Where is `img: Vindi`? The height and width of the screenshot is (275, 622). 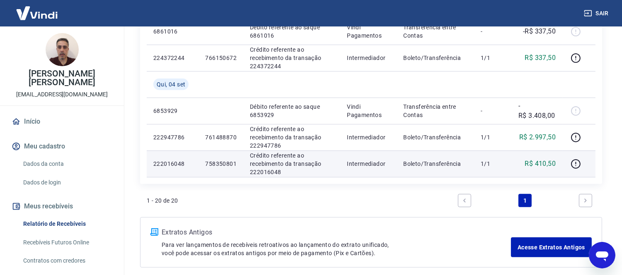
img: Vindi is located at coordinates (37, 13).